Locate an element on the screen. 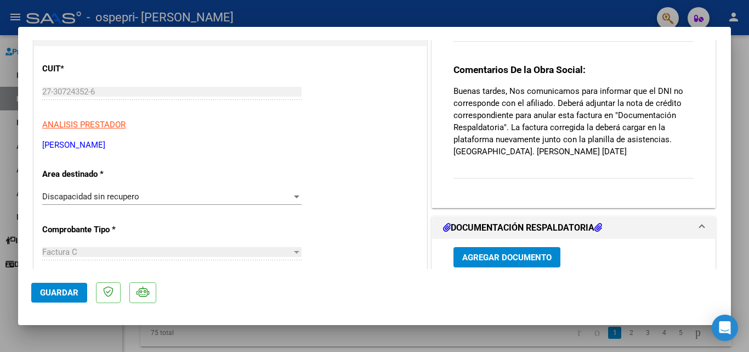 The width and height of the screenshot is (749, 352). p: Buenas tardes, Nos comunicamos para informar que el DNI no corresponde con el afiliado. Deberá ad... is located at coordinates (574, 121).